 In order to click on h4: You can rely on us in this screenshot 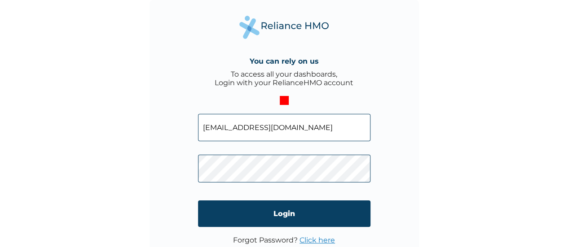, I will do `click(284, 61)`.